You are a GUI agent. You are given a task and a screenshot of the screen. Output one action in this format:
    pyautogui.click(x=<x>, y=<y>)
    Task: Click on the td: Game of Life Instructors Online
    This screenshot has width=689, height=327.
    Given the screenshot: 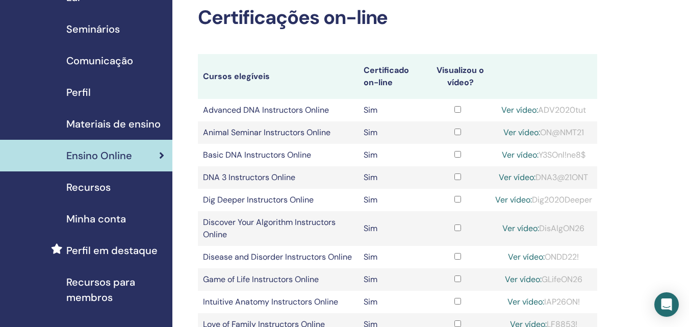 What is the action you would take?
    pyautogui.click(x=278, y=280)
    